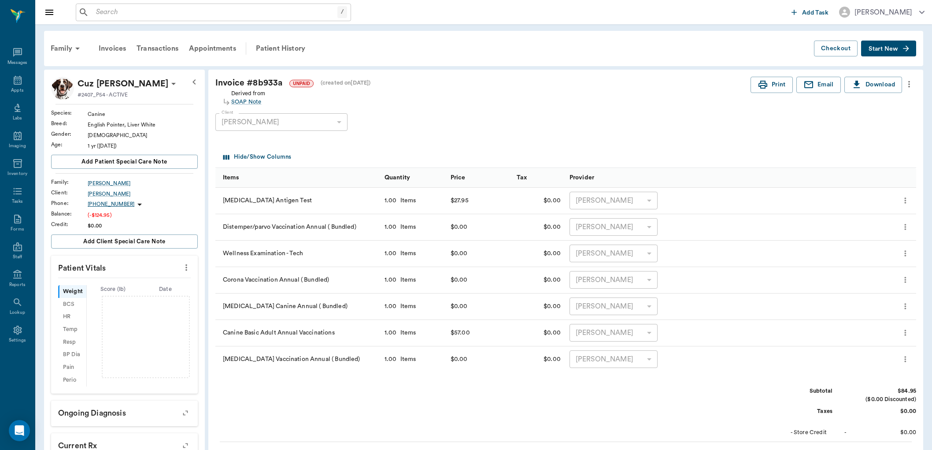 The width and height of the screenshot is (932, 450). Describe the element at coordinates (819, 85) in the screenshot. I see `button: Email` at that location.